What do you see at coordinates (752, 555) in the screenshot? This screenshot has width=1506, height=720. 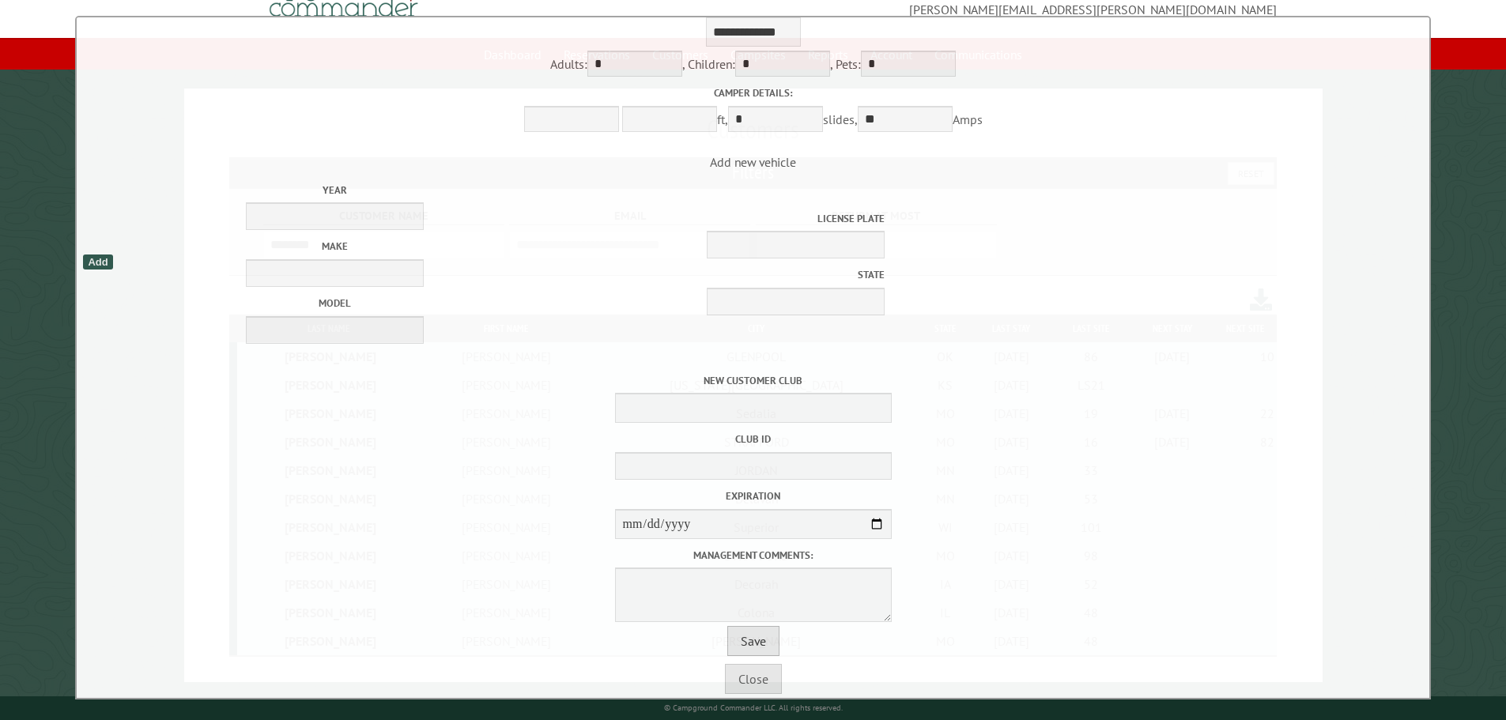 I see `label: Management comments:` at bounding box center [752, 555].